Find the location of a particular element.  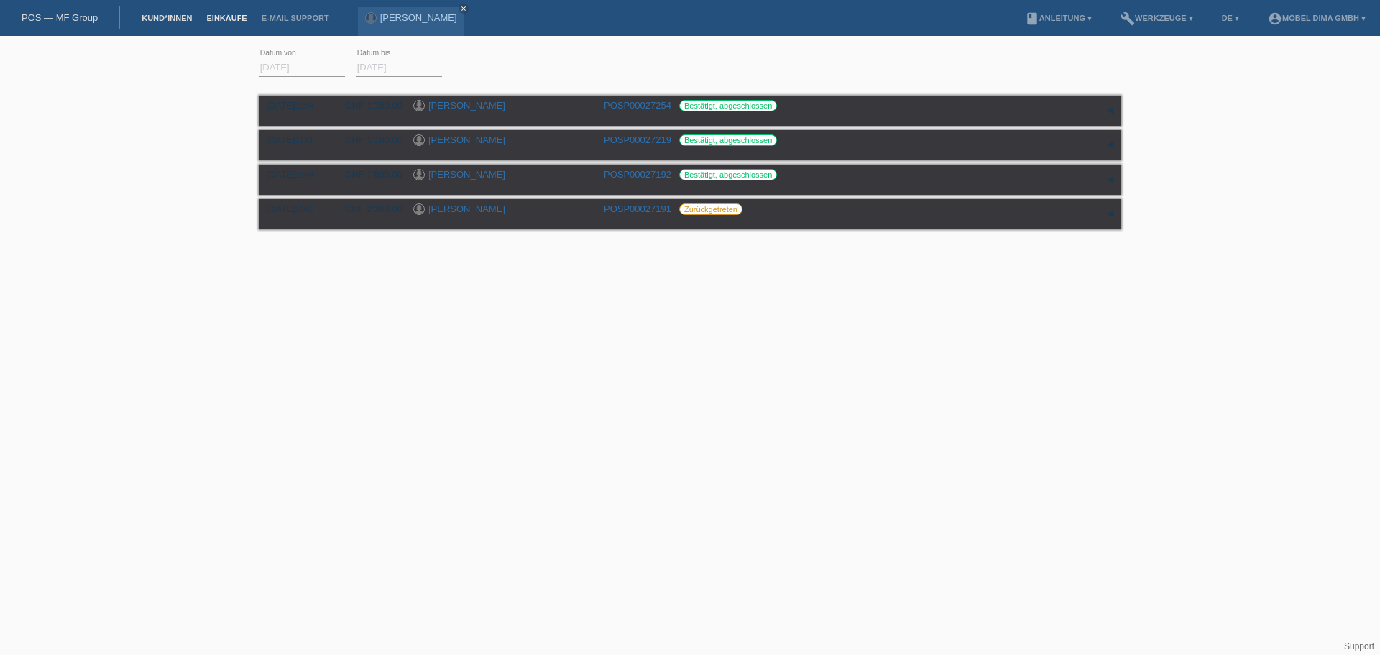

a: POSP00027191 is located at coordinates (637, 208).